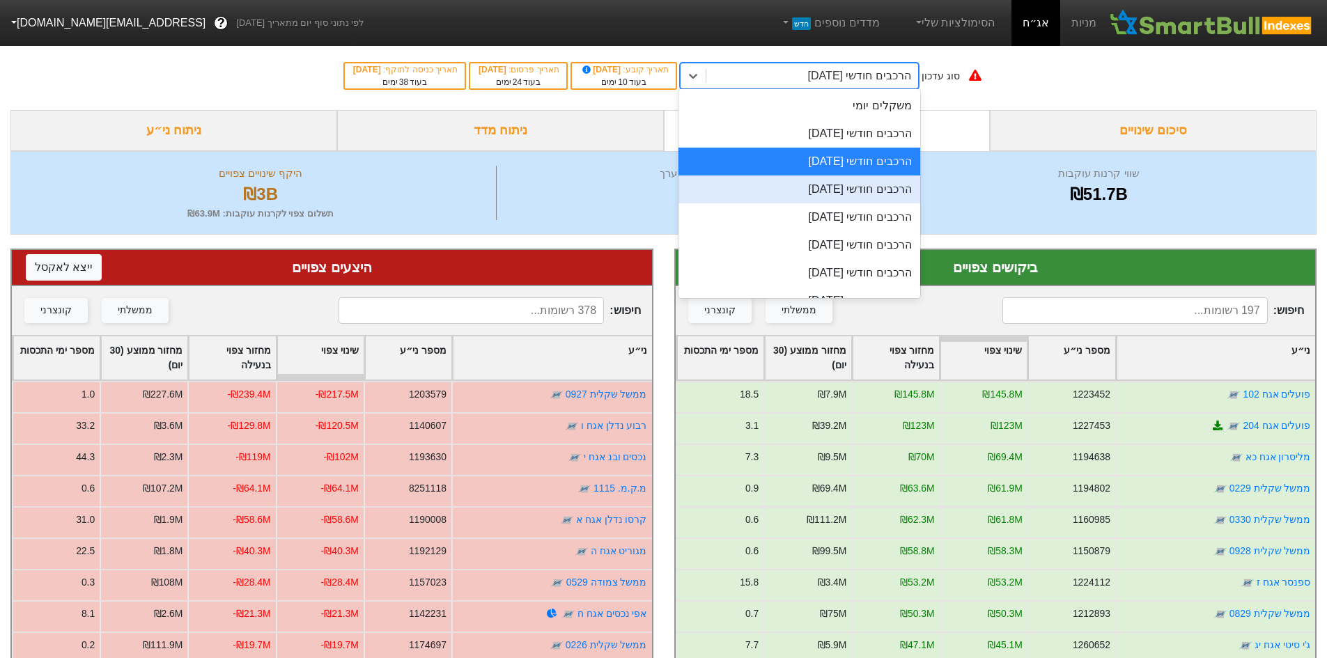 The image size is (1327, 658). What do you see at coordinates (169, 457) in the screenshot?
I see `div: ₪2.3M` at bounding box center [169, 457].